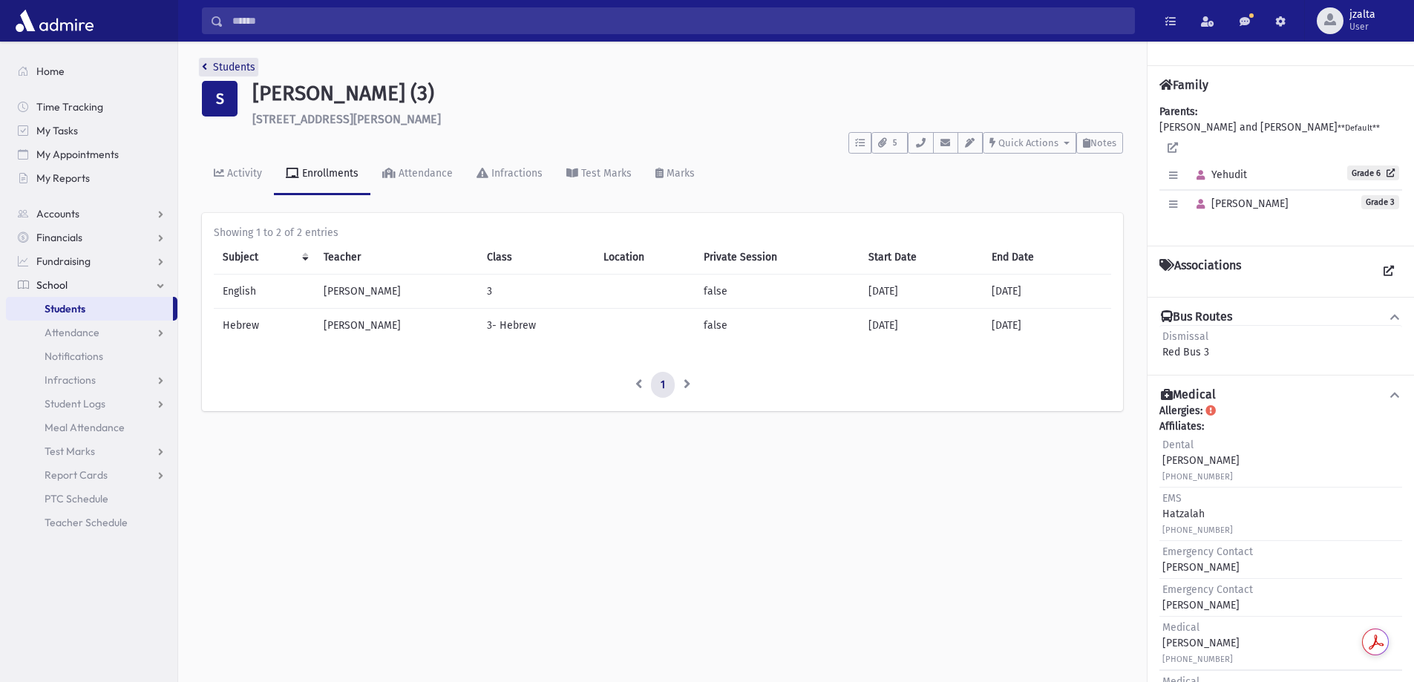 This screenshot has width=1414, height=682. What do you see at coordinates (91, 238) in the screenshot?
I see `a: Financials` at bounding box center [91, 238].